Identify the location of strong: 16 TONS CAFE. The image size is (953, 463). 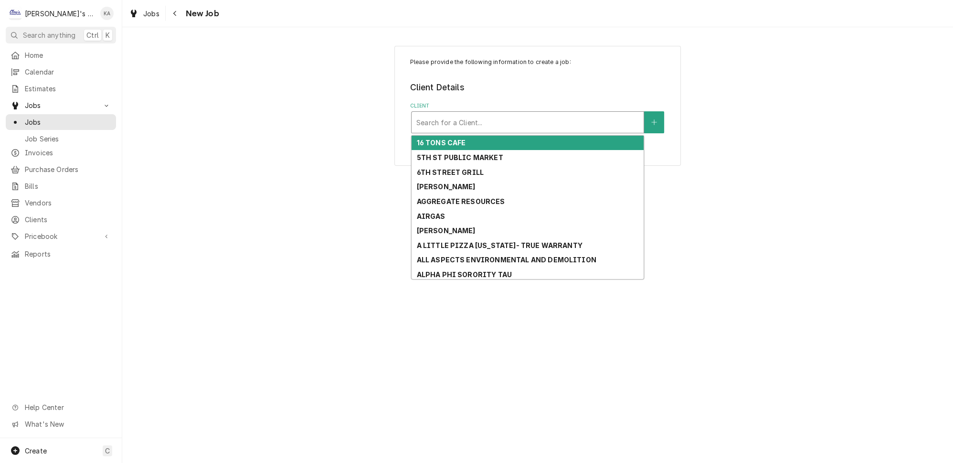
(441, 142).